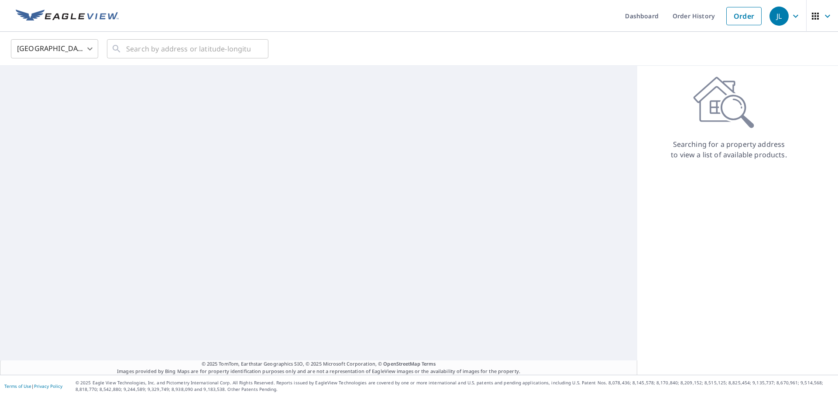 The height and width of the screenshot is (397, 838). Describe the element at coordinates (18, 386) in the screenshot. I see `a: Terms of Use` at that location.